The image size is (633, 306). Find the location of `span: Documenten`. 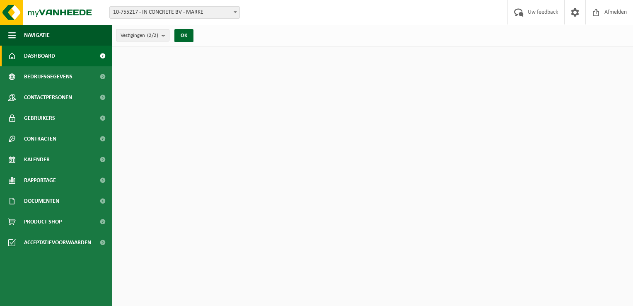

span: Documenten is located at coordinates (41, 201).